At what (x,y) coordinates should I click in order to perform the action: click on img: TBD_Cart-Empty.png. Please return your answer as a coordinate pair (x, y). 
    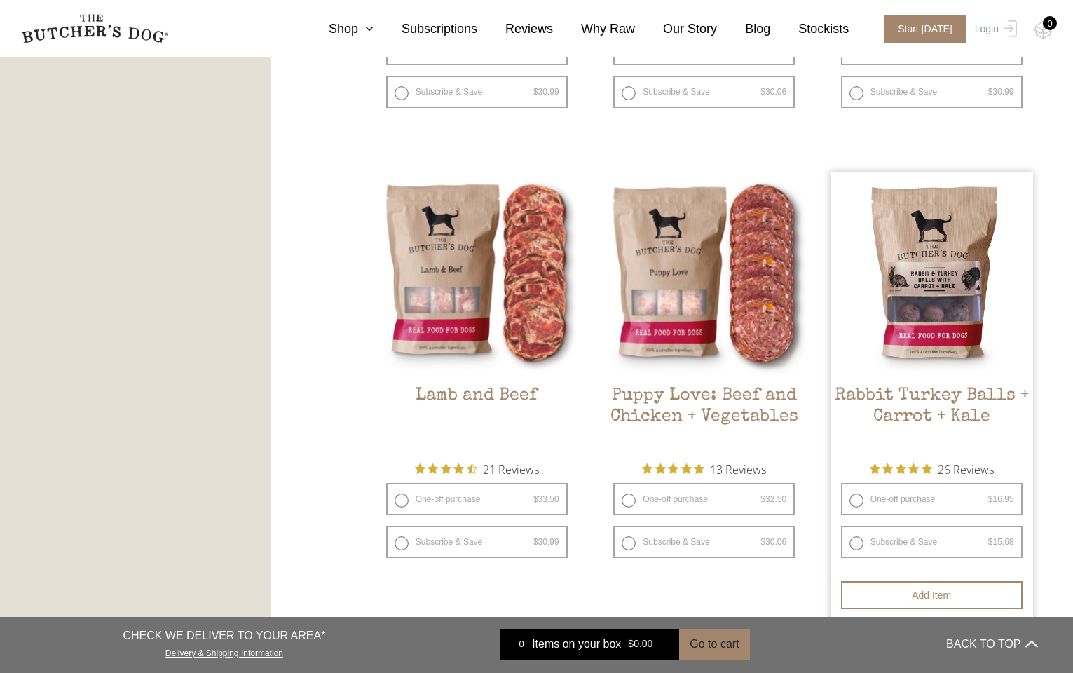
    Looking at the image, I should click on (1043, 30).